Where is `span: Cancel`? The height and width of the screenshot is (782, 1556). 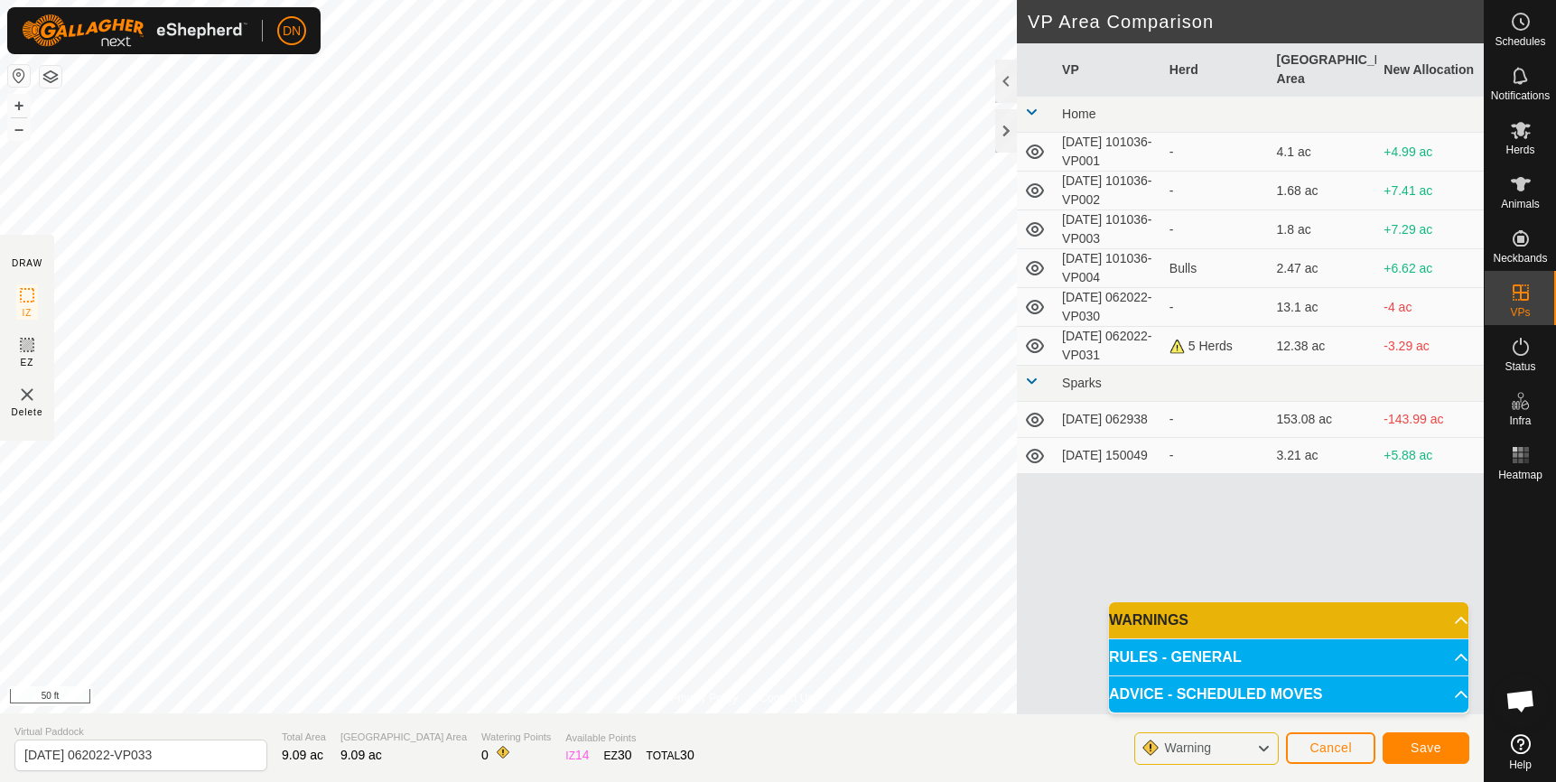 span: Cancel is located at coordinates (1330, 748).